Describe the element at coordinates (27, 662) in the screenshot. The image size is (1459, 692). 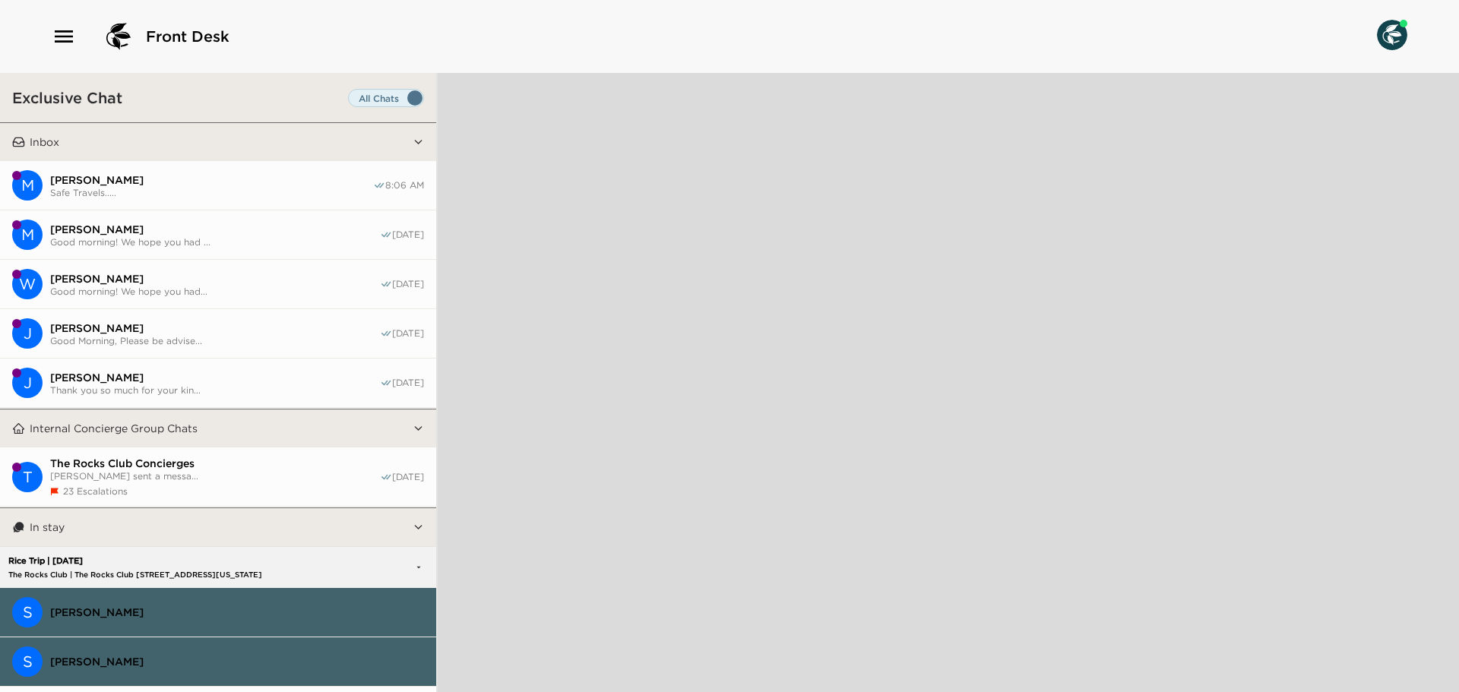
I see `div: Susan Rice` at that location.